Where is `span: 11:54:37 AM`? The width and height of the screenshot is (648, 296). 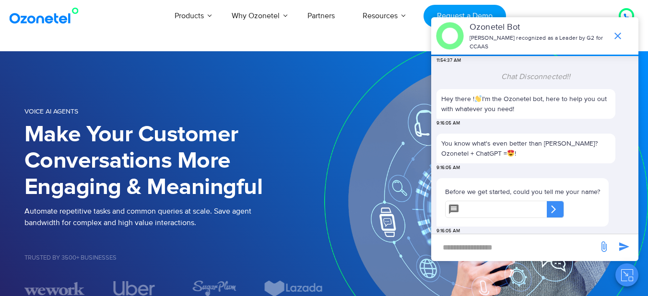 span: 11:54:37 AM is located at coordinates (448, 60).